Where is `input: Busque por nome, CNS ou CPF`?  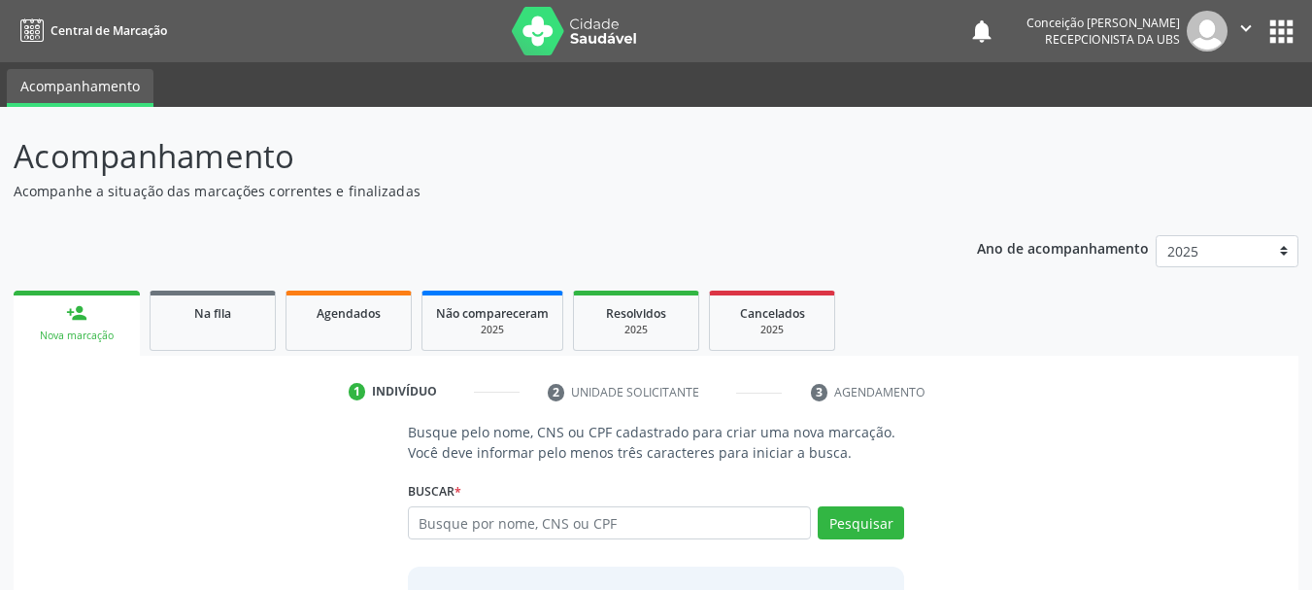 input: Busque por nome, CNS ou CPF is located at coordinates (610, 523).